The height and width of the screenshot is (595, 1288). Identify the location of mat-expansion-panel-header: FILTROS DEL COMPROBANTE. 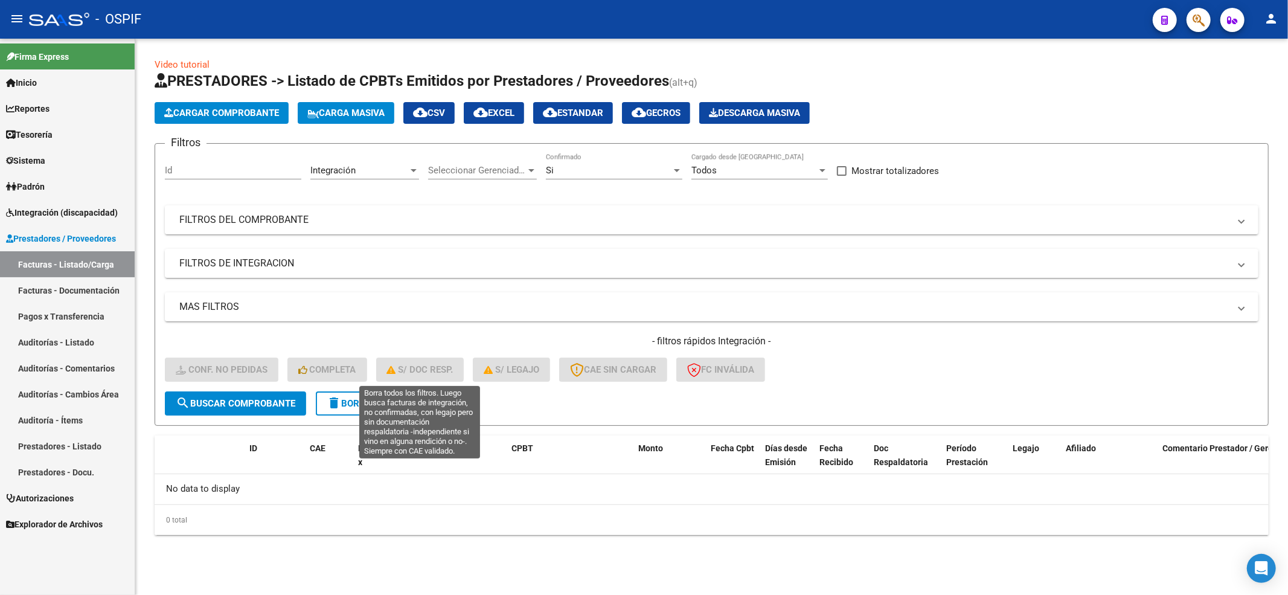
(711, 220).